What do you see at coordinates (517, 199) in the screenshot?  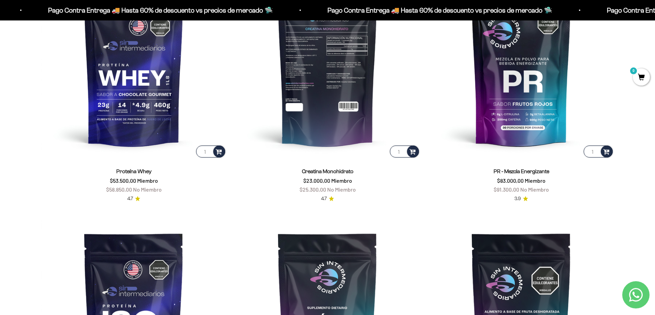 I see `span: 3.9` at bounding box center [517, 199].